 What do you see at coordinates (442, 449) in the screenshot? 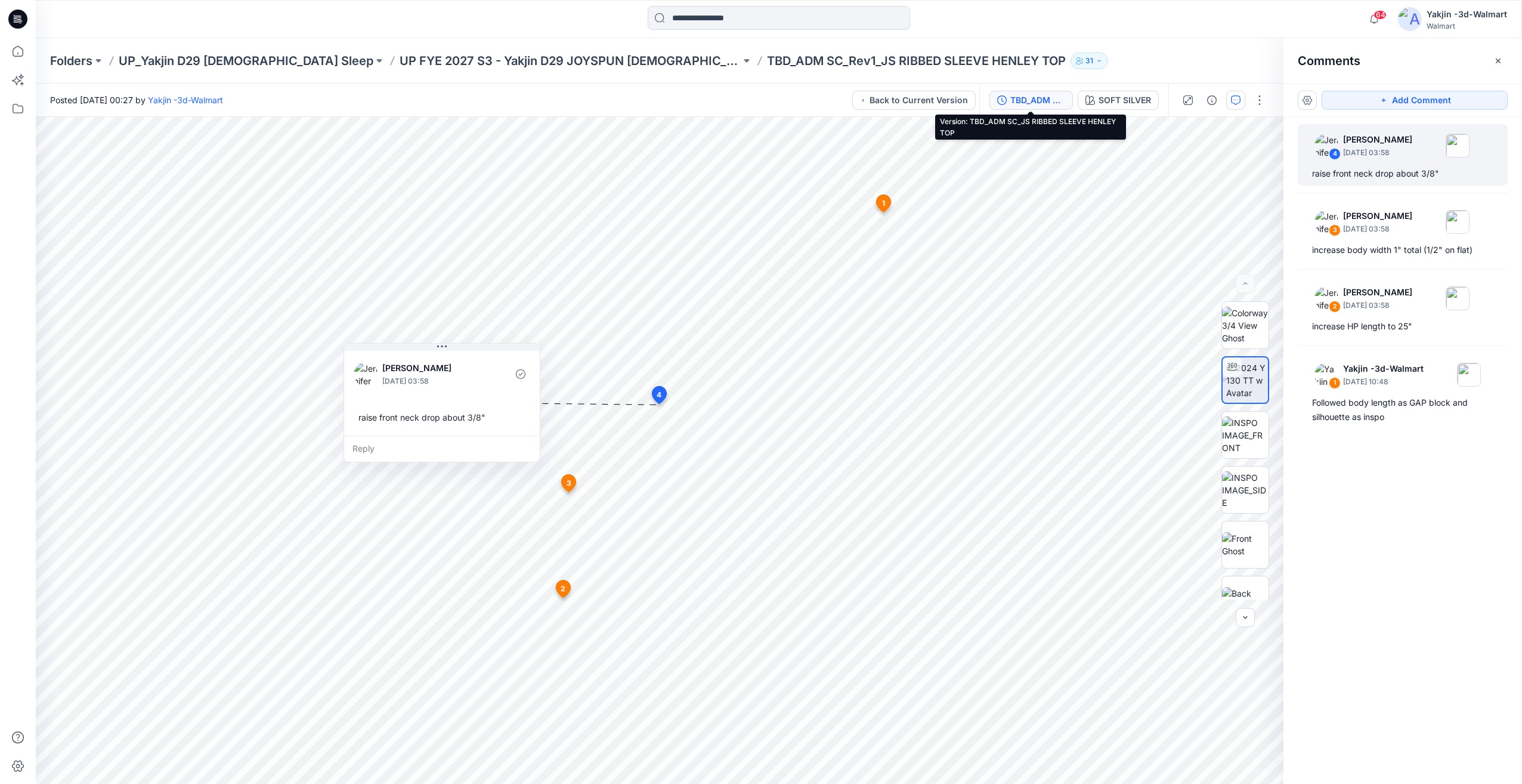
I see `div: Reply` at bounding box center [442, 449].